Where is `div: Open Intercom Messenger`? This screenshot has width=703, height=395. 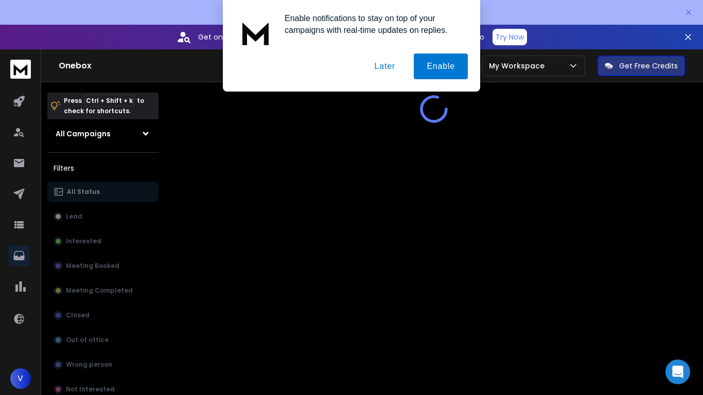 div: Open Intercom Messenger is located at coordinates (678, 372).